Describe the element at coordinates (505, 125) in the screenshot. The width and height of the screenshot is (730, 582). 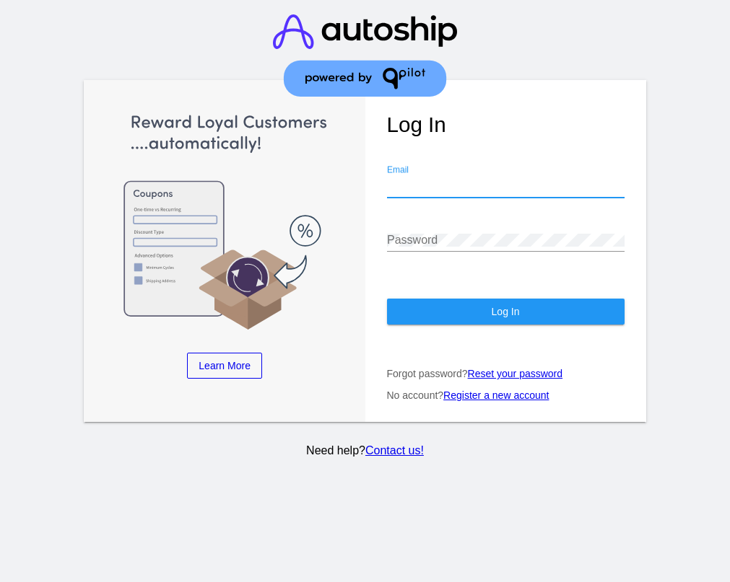
I see `h1: Log In` at that location.